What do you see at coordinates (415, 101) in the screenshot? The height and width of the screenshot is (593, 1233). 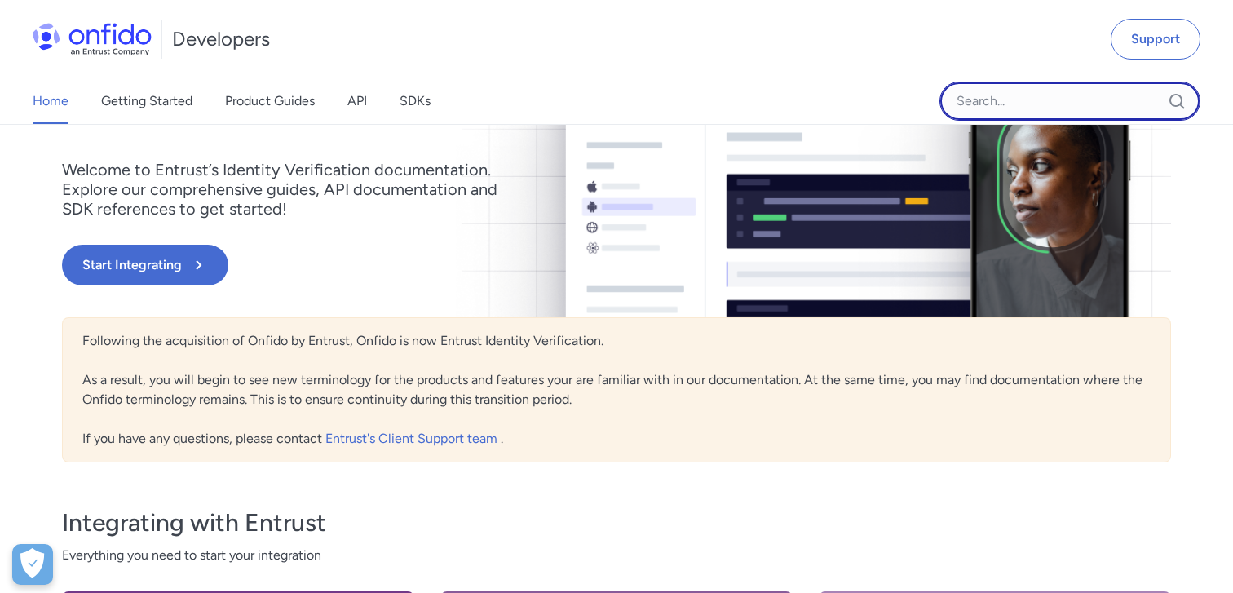 I see `a: SDKs` at bounding box center [415, 101].